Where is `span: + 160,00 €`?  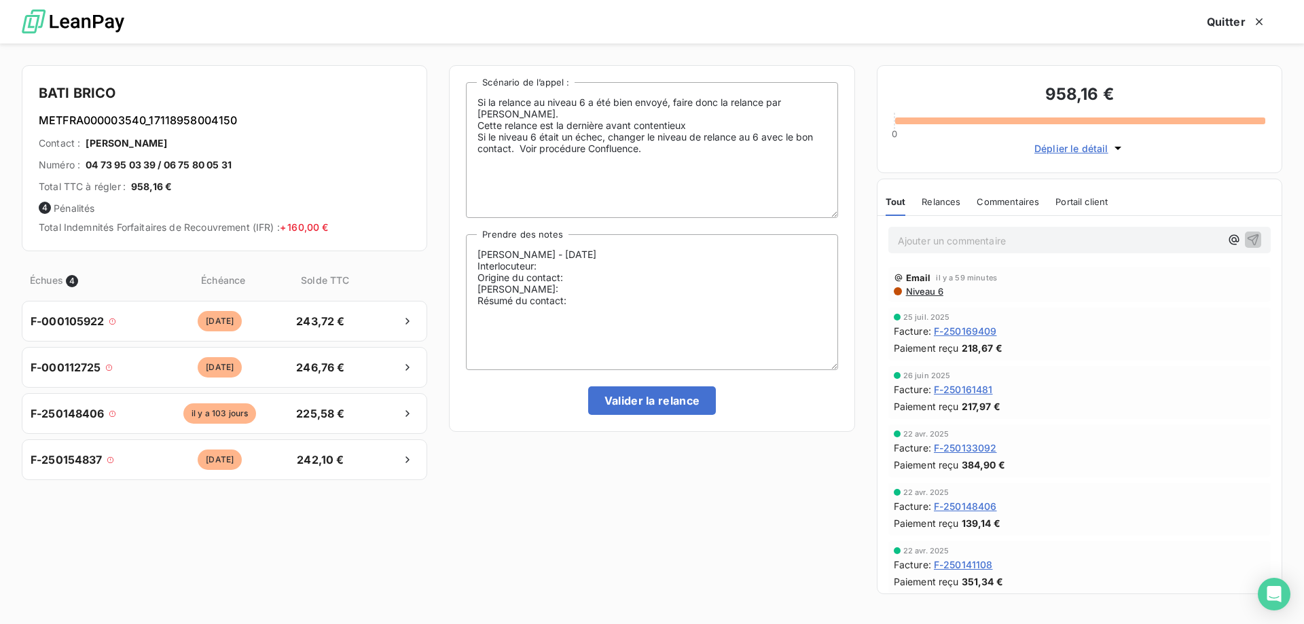
span: + 160,00 € is located at coordinates (304, 227).